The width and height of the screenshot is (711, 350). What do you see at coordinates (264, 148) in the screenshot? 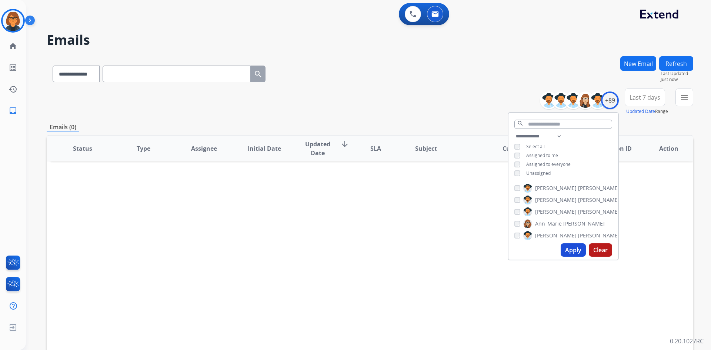
I see `span: Initial Date` at bounding box center [264, 148].